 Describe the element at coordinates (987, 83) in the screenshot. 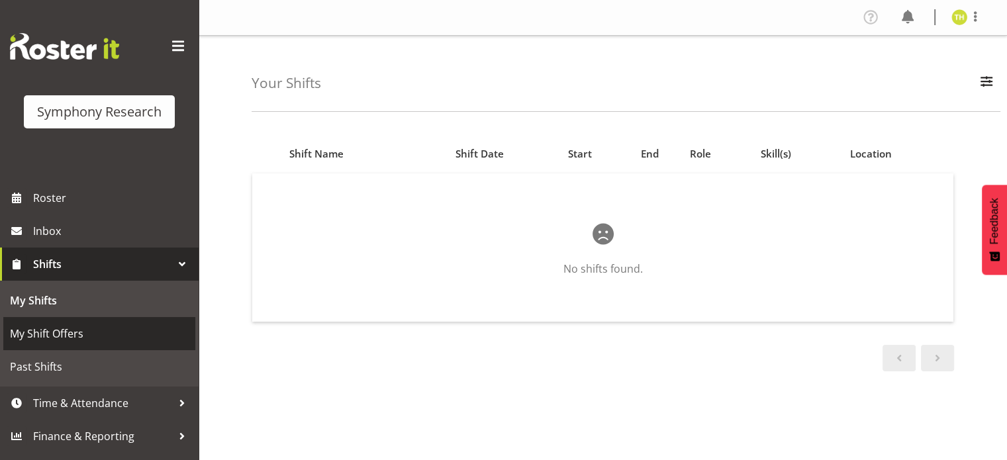

I see `button: Filter Employees` at that location.